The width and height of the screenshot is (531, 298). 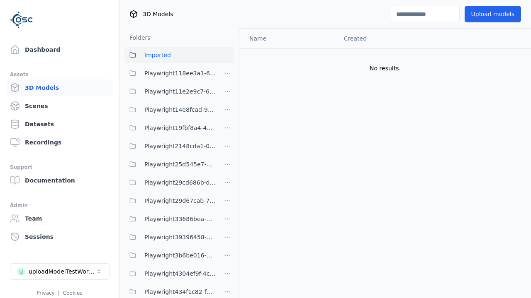 I want to click on div: u, so click(x=21, y=272).